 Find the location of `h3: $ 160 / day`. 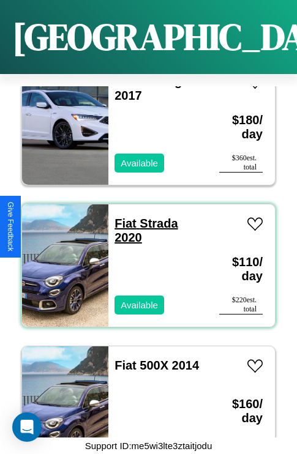

h3: $ 160 / day is located at coordinates (240, 411).